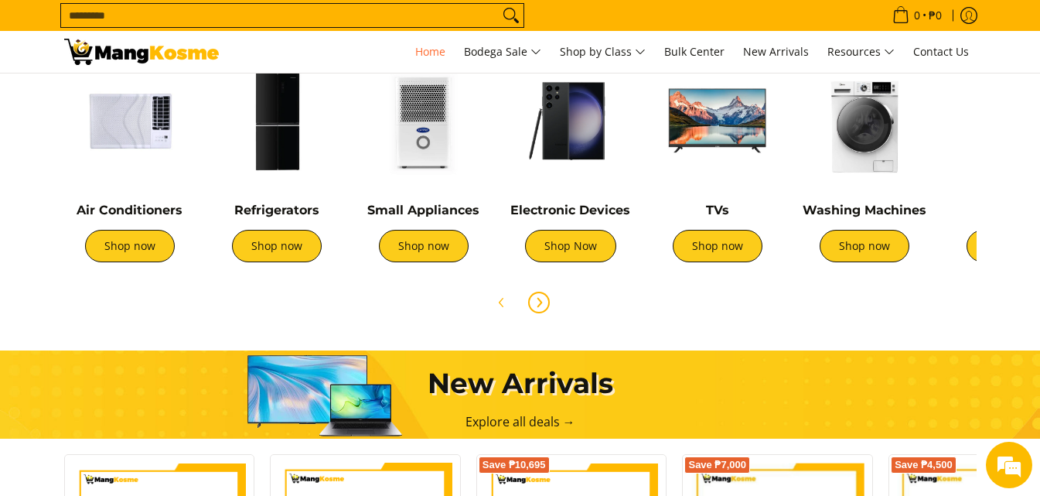  I want to click on span: Home, so click(430, 51).